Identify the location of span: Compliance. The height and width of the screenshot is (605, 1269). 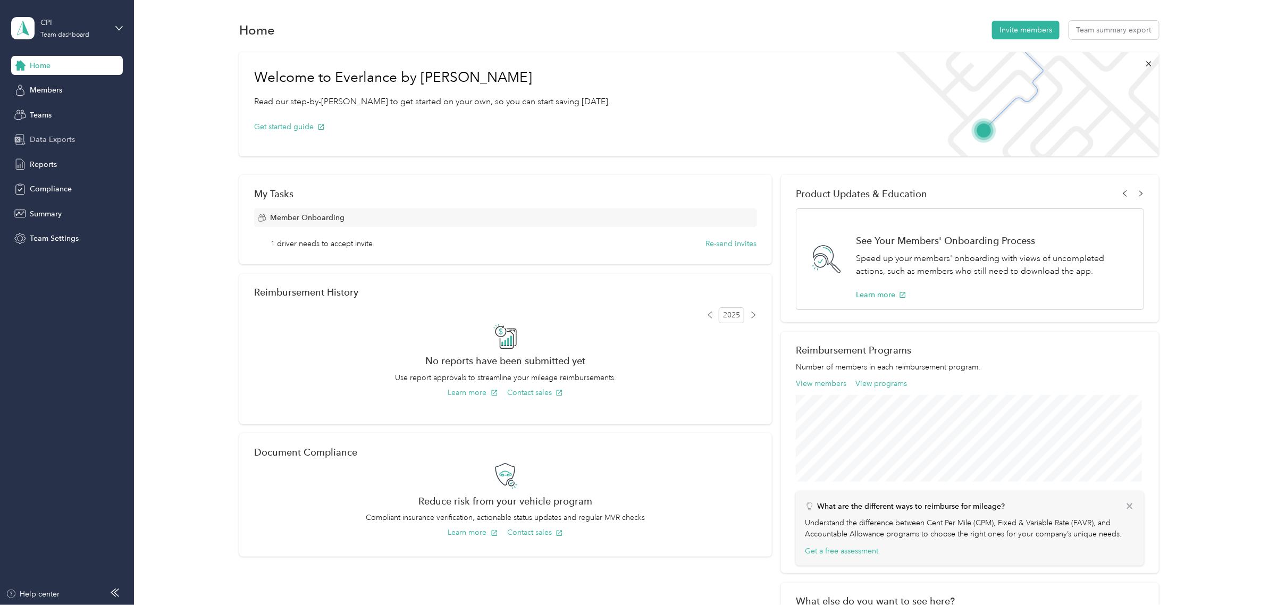
(51, 189).